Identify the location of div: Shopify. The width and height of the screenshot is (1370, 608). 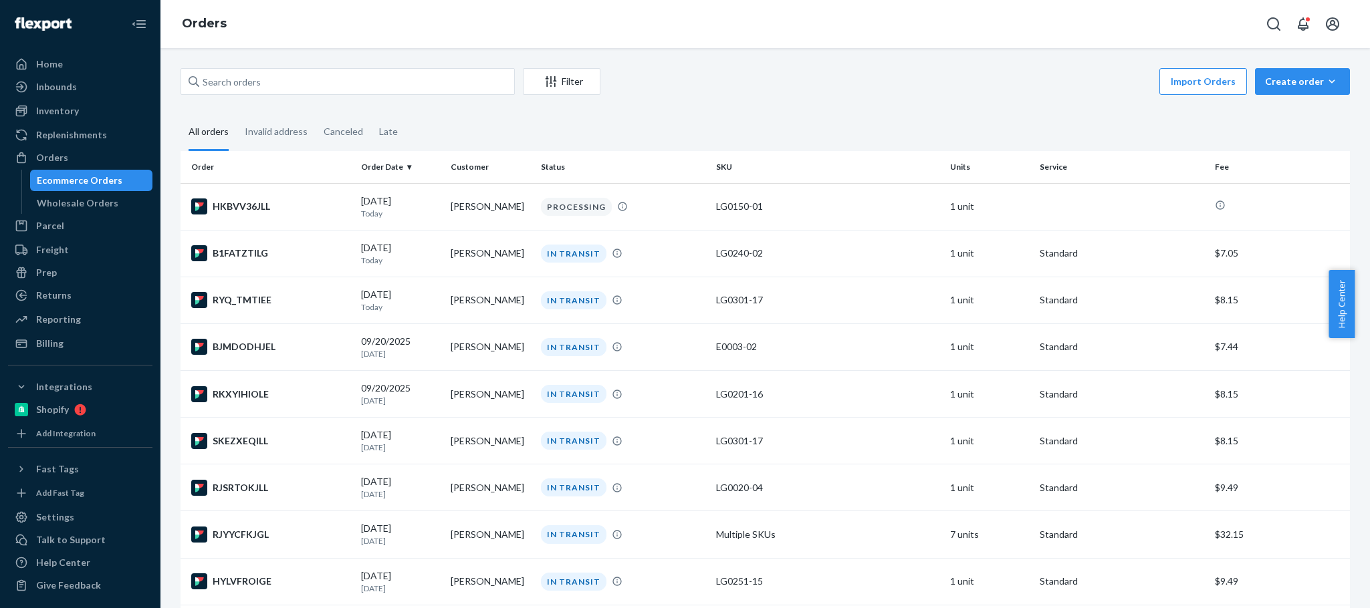
(52, 410).